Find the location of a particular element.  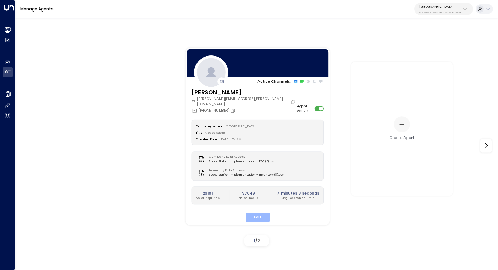

span: AI Sales Agent is located at coordinates (214, 132).